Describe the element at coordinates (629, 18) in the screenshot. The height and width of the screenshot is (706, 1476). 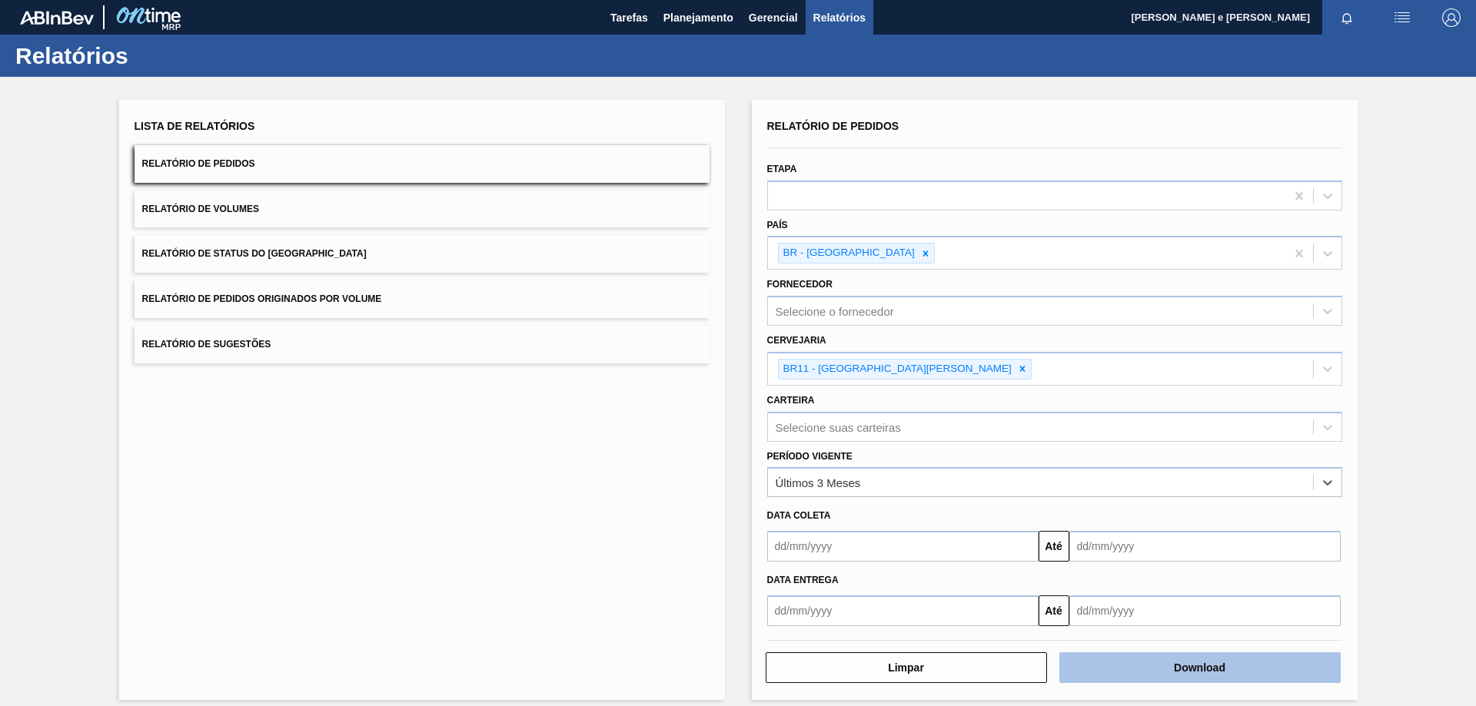
I see `span: Tarefas` at that location.